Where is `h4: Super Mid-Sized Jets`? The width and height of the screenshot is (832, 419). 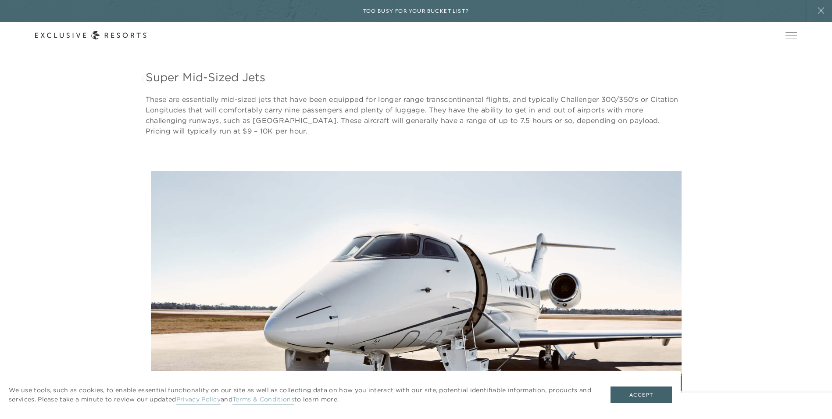
h4: Super Mid-Sized Jets is located at coordinates (416, 77).